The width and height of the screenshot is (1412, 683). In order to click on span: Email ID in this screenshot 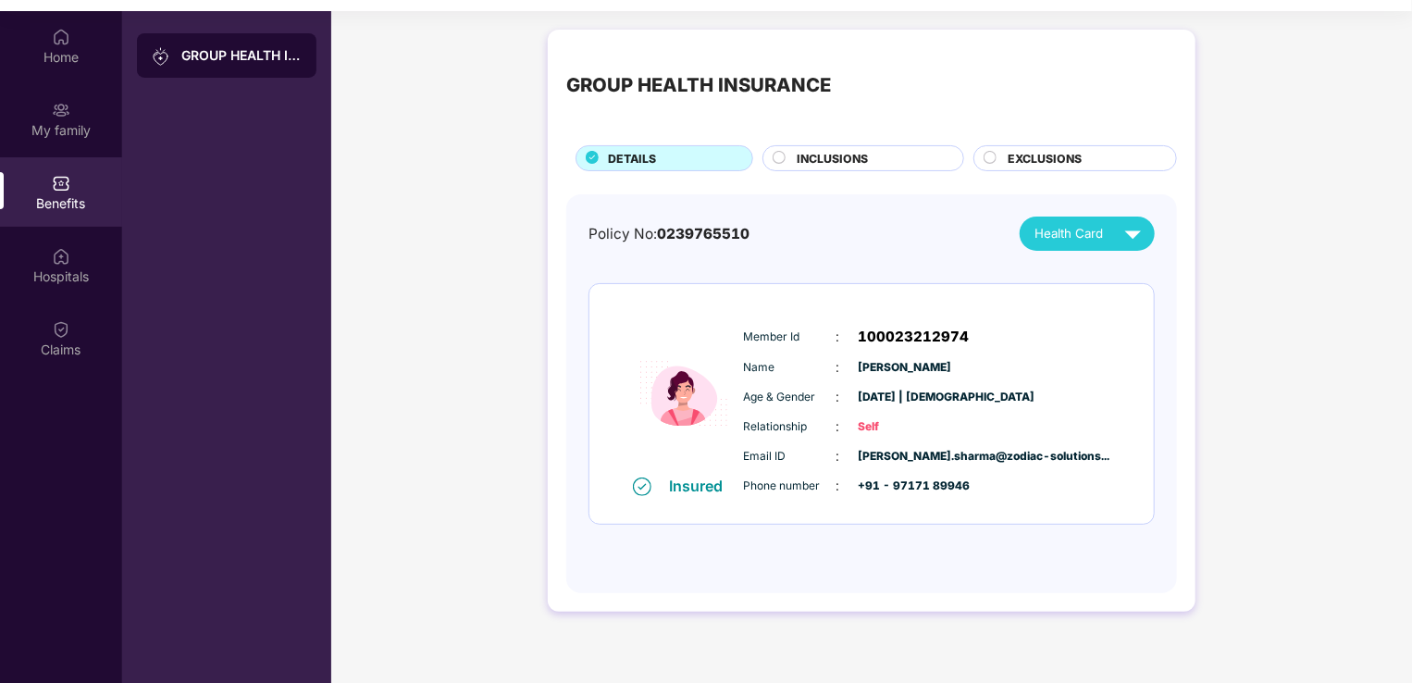, I will do `click(790, 456)`.